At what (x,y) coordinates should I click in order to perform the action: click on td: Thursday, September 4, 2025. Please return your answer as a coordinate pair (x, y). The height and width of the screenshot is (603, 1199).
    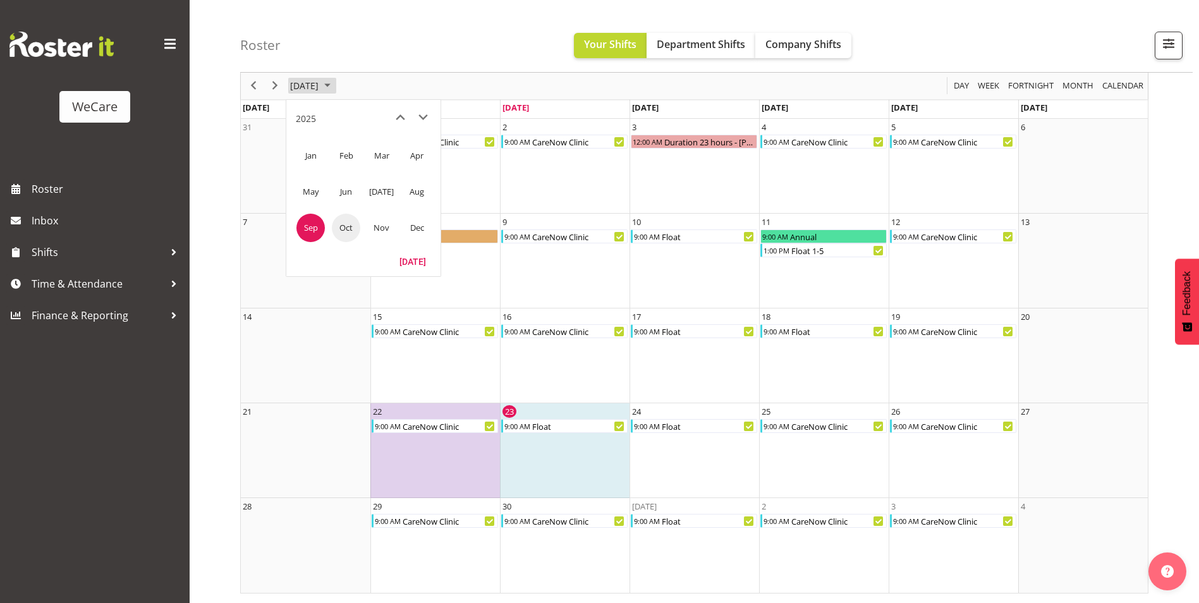
    Looking at the image, I should click on (824, 166).